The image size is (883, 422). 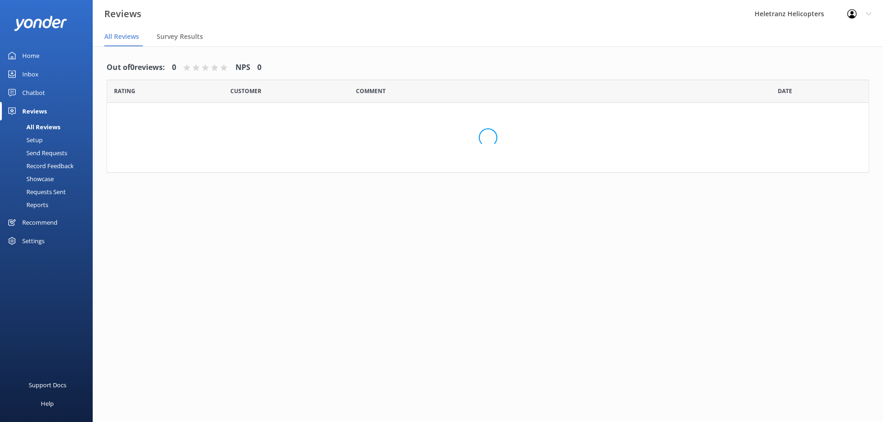 I want to click on a: Reports, so click(x=49, y=205).